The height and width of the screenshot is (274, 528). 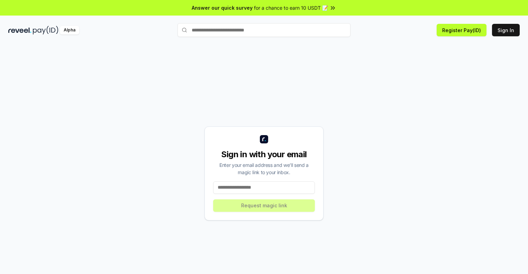 What do you see at coordinates (46, 30) in the screenshot?
I see `img: pay_id` at bounding box center [46, 30].